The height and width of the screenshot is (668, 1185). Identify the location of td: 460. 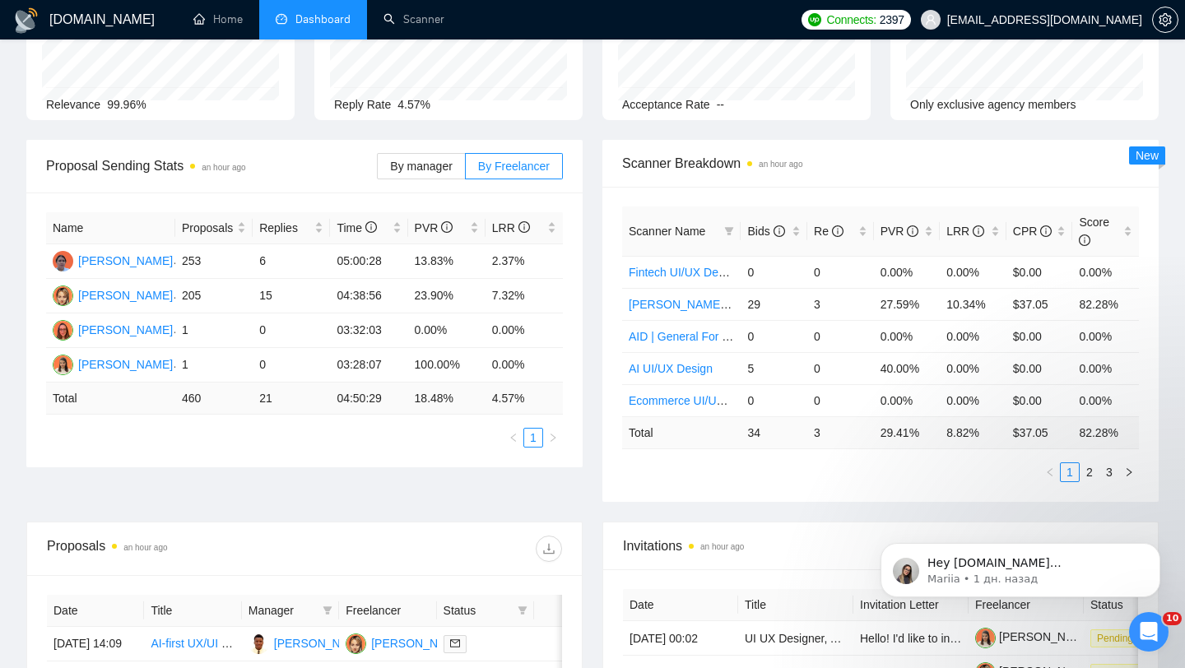
(214, 398).